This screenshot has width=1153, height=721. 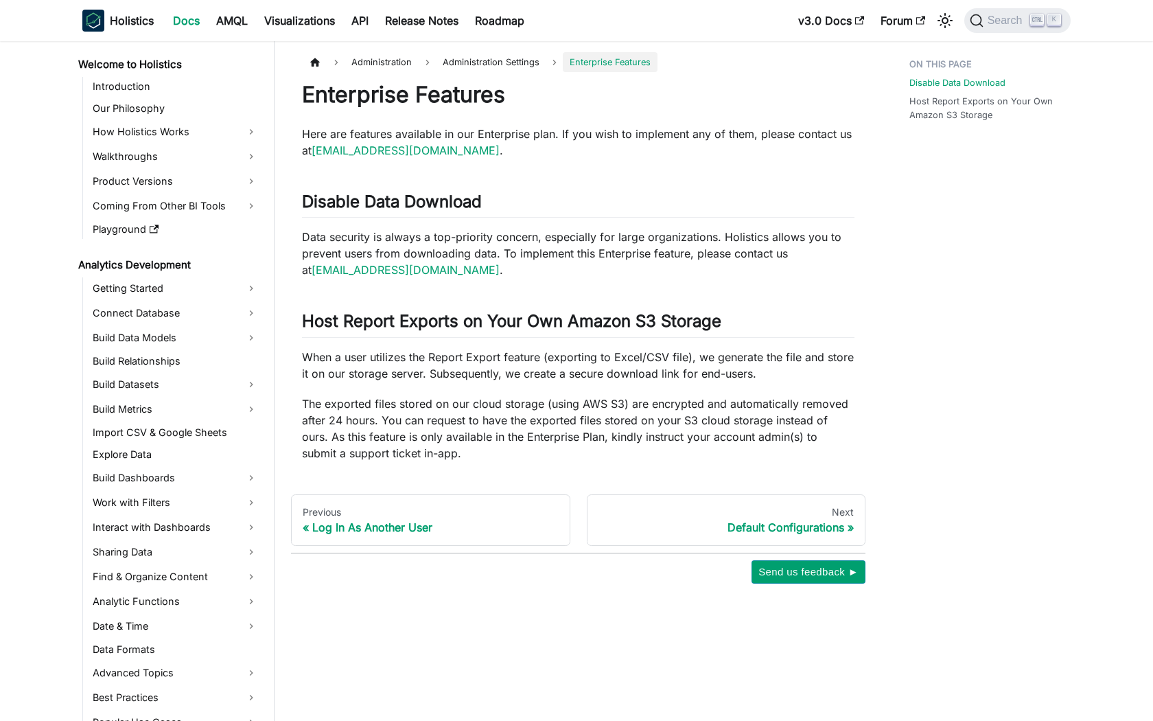 I want to click on a: Coming From Other BI Tools, so click(x=175, y=206).